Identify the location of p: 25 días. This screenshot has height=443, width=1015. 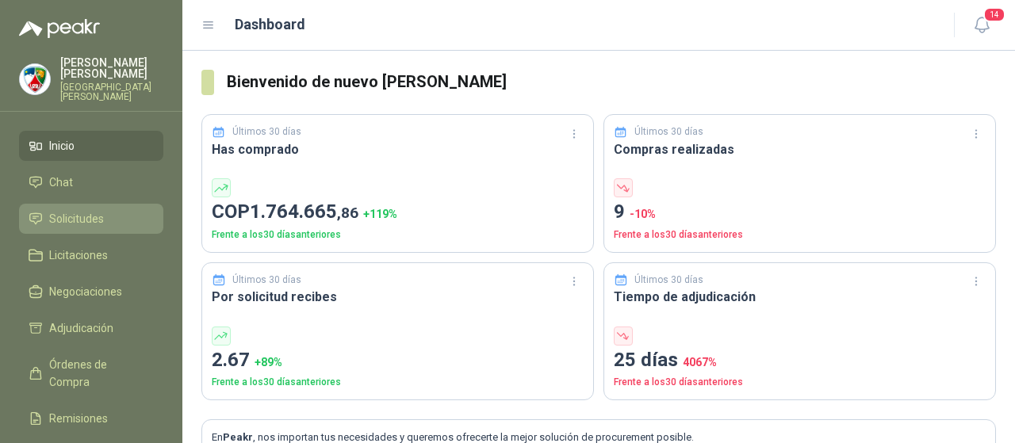
(799, 361).